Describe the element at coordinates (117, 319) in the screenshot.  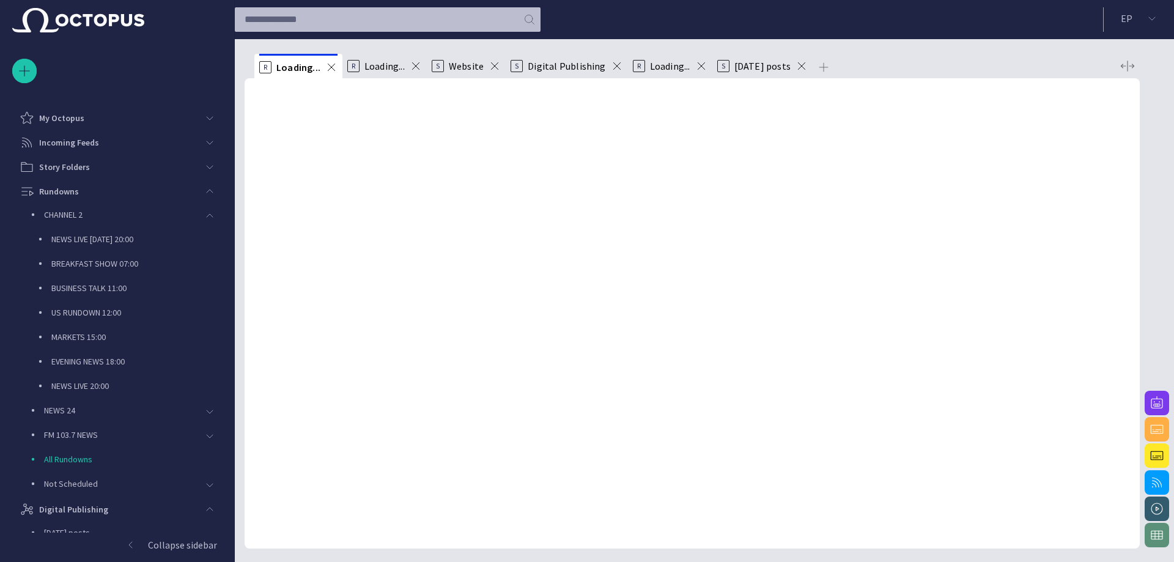
I see `ul: main menu` at that location.